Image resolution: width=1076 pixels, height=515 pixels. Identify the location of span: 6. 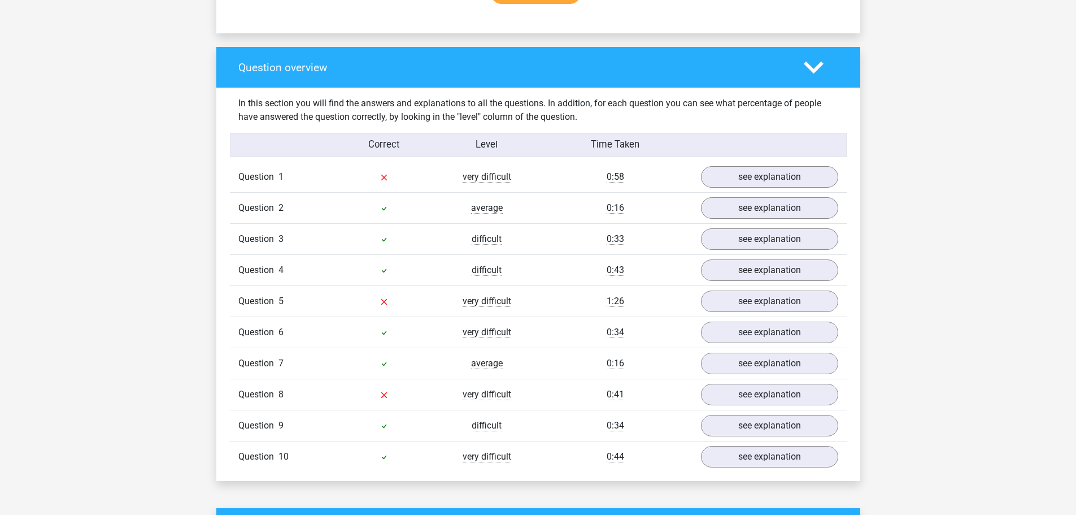
(281, 332).